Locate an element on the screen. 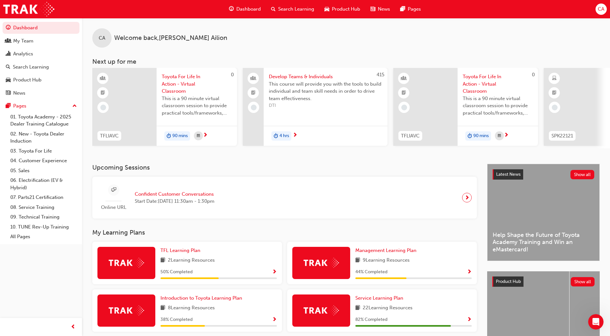 The width and height of the screenshot is (610, 336). span: 8 Learning Resources is located at coordinates (191, 308).